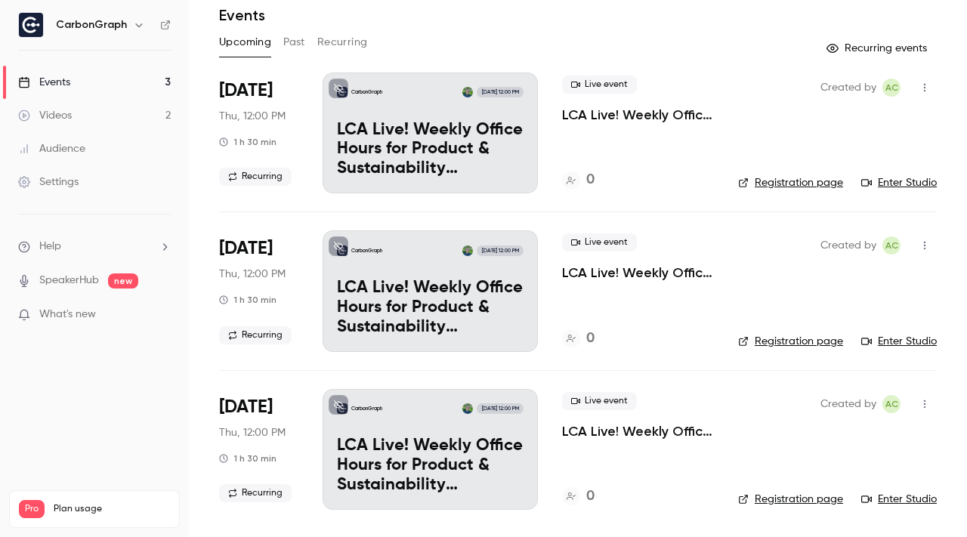 This screenshot has width=967, height=537. What do you see at coordinates (32, 509) in the screenshot?
I see `span: Pro` at bounding box center [32, 509].